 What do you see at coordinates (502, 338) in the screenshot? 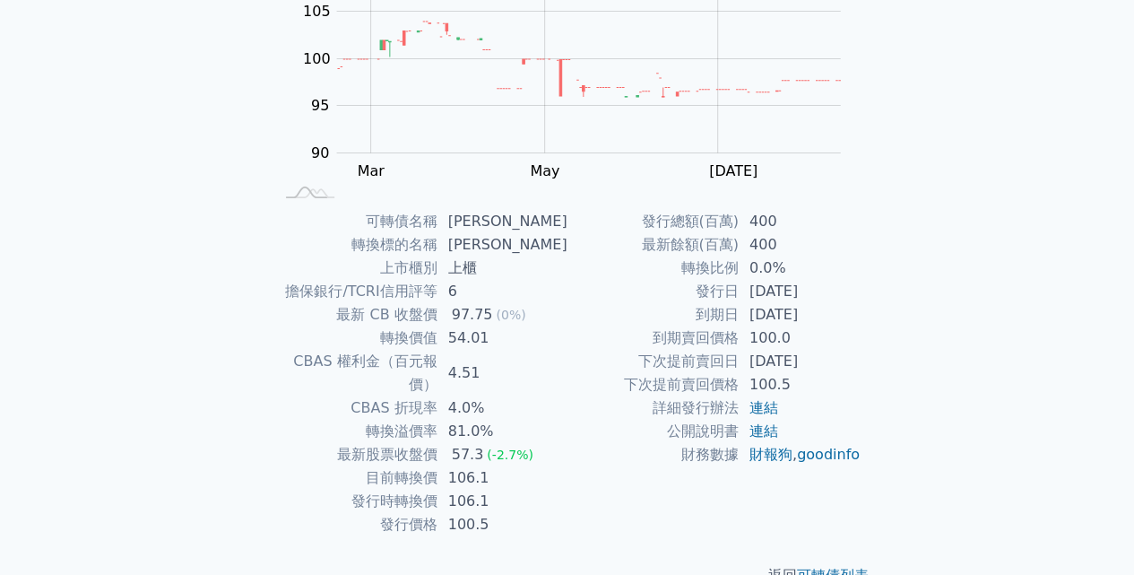
I see `td: 54.01` at bounding box center [502, 338].